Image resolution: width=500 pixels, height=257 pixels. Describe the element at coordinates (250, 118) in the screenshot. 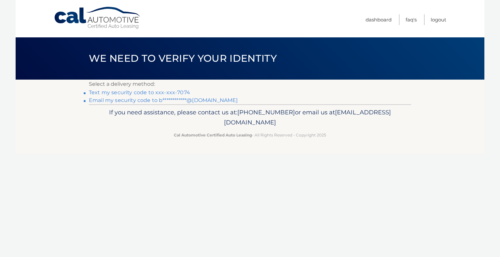

I see `p: If you need assistance, please contact us at: or email us at` at that location.